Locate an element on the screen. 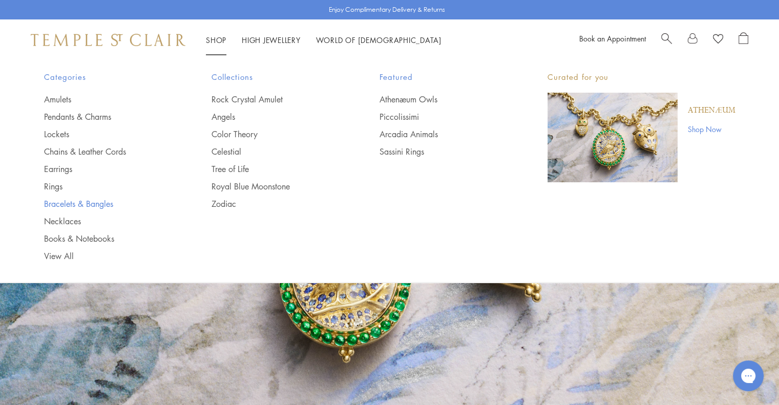 The height and width of the screenshot is (405, 779). a: Tree of Life is located at coordinates (275, 169).